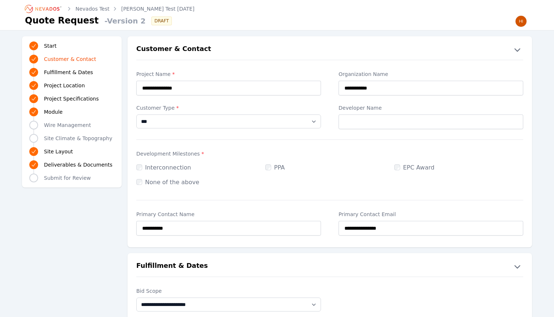 This screenshot has height=317, width=554. What do you see at coordinates (163, 167) in the screenshot?
I see `label: Interconnection` at bounding box center [163, 167].